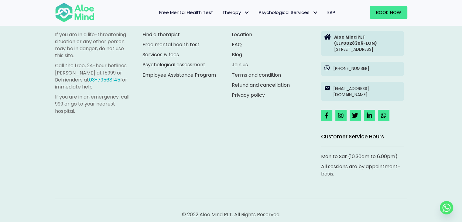  I want to click on a: Book Now, so click(388, 12).